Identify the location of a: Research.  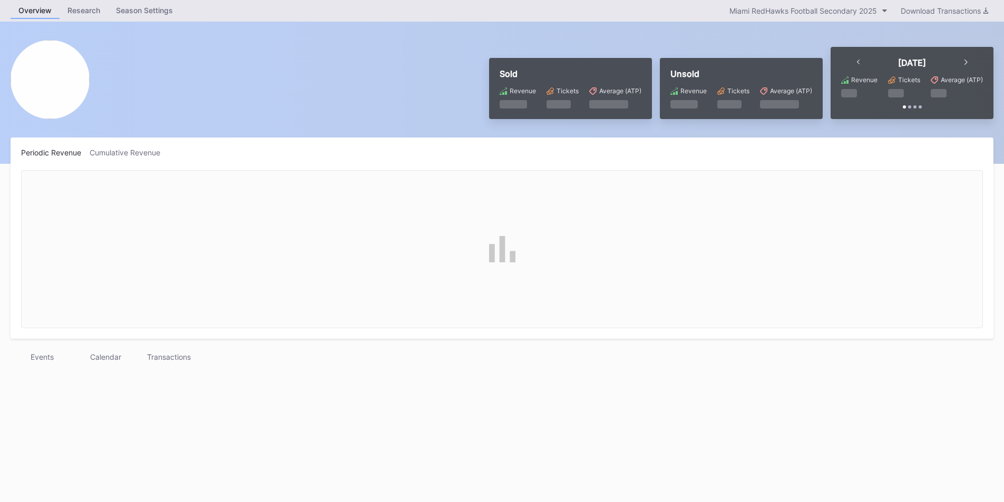
(84, 11).